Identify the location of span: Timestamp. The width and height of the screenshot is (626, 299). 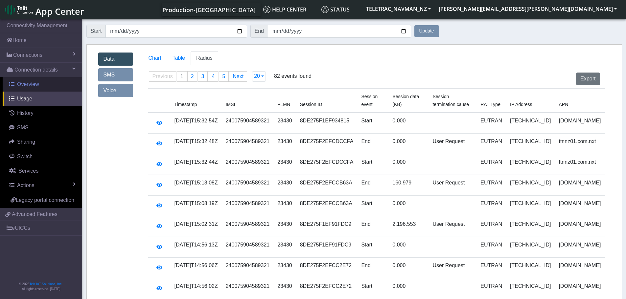
(186, 105).